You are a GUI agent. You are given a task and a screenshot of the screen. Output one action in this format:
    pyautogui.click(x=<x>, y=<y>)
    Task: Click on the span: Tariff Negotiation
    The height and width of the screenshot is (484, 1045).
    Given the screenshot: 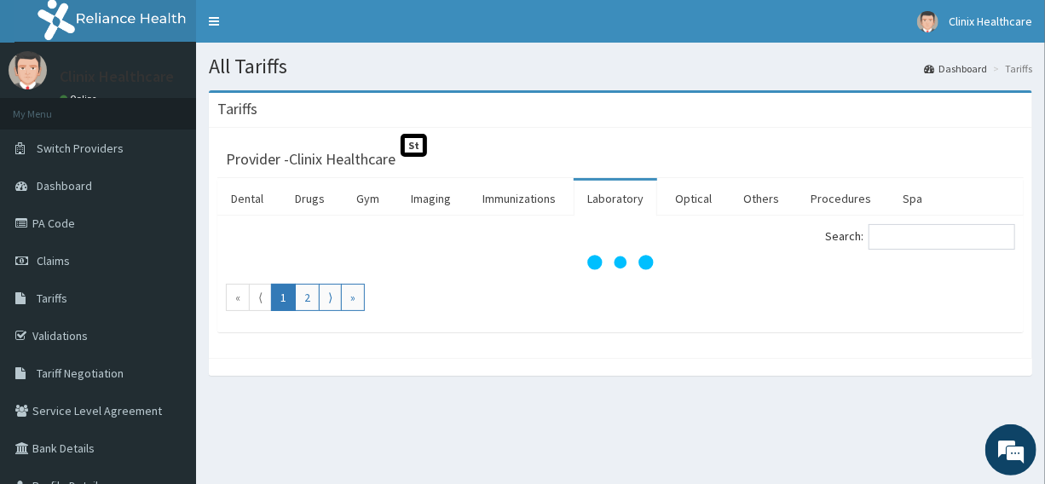 What is the action you would take?
    pyautogui.click(x=80, y=373)
    